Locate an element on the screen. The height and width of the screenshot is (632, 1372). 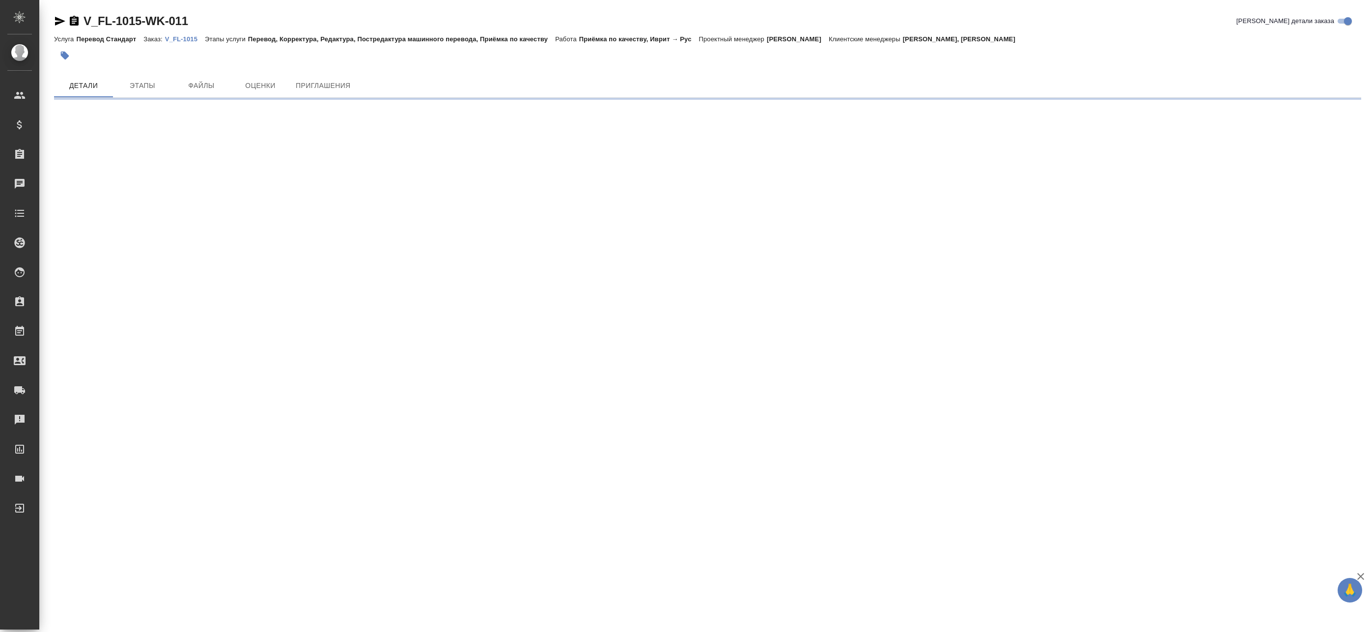
a: V_FL-1015-WK-011 is located at coordinates (136, 21).